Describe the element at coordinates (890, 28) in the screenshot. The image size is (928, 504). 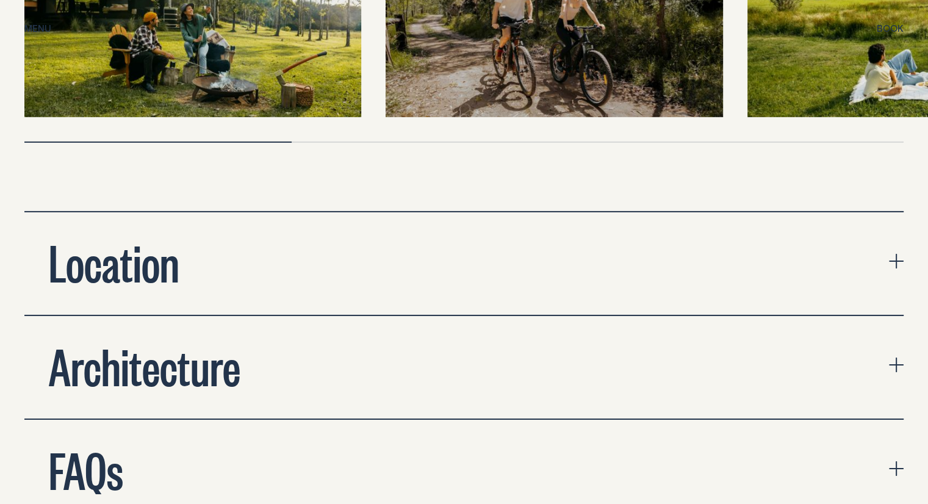
I see `span: Book` at that location.